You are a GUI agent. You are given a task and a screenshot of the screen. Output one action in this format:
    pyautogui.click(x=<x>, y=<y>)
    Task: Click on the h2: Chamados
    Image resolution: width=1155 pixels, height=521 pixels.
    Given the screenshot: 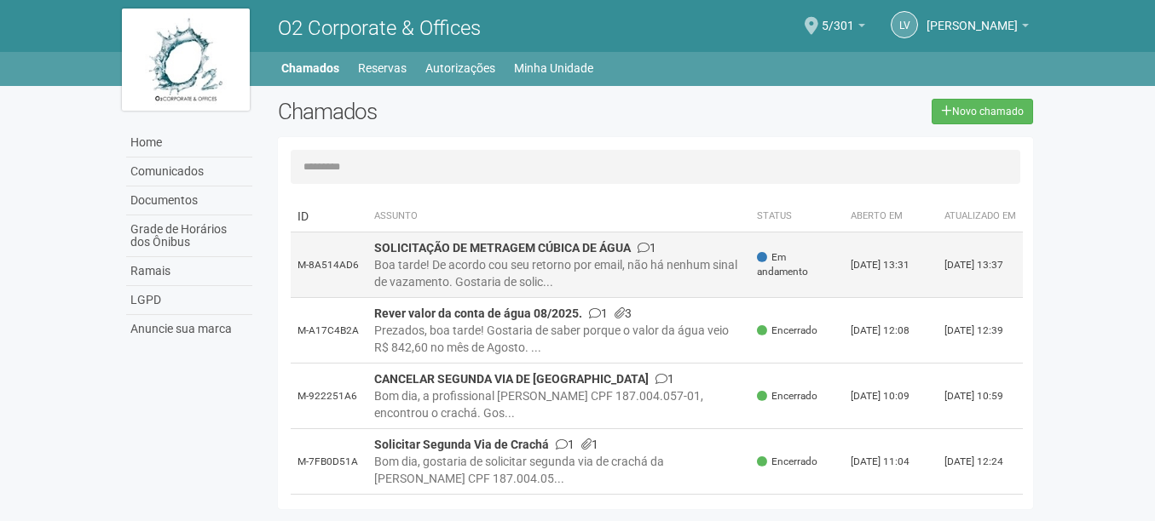 What is the action you would take?
    pyautogui.click(x=428, y=112)
    